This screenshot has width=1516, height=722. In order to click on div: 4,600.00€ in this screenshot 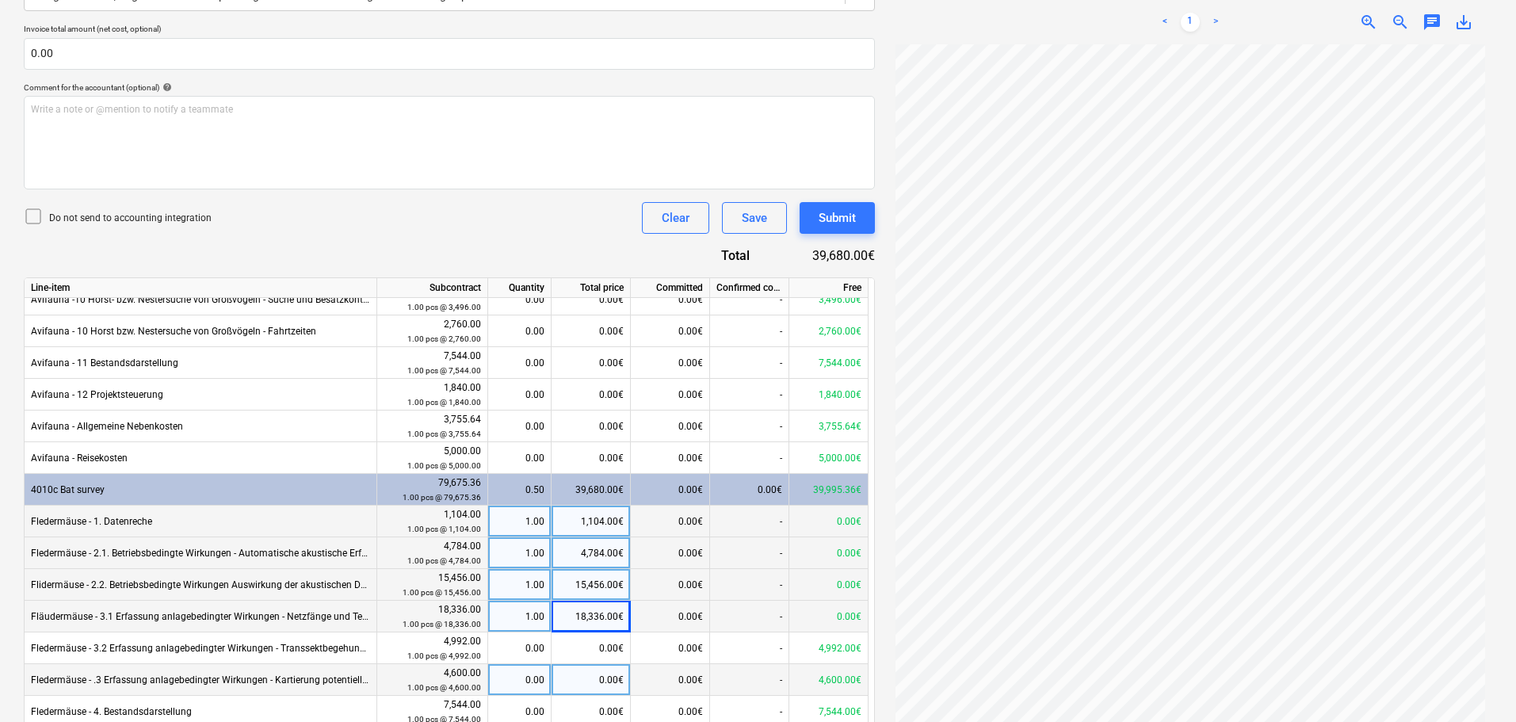, I will do `click(829, 680)`.